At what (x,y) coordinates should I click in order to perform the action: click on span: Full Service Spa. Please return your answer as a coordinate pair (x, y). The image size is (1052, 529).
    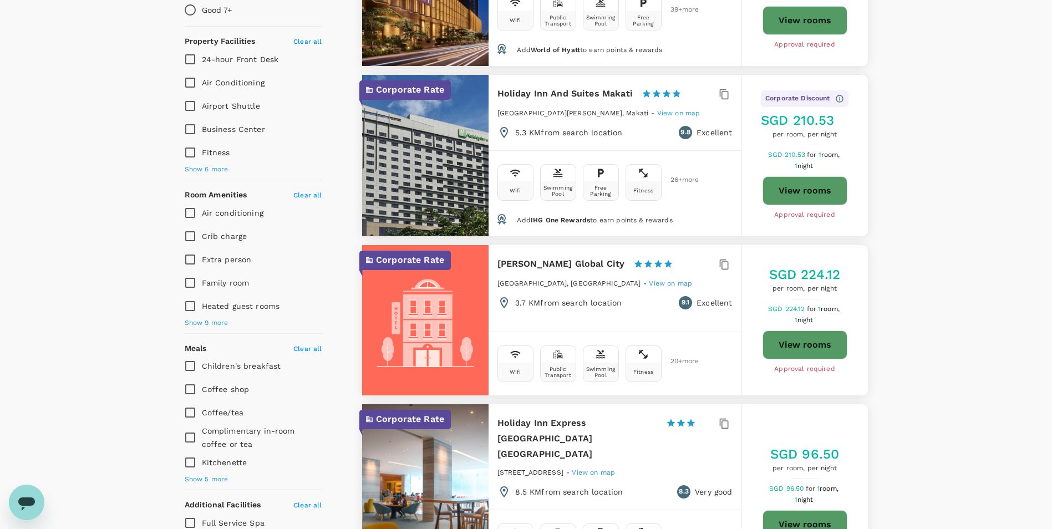
    Looking at the image, I should click on (233, 523).